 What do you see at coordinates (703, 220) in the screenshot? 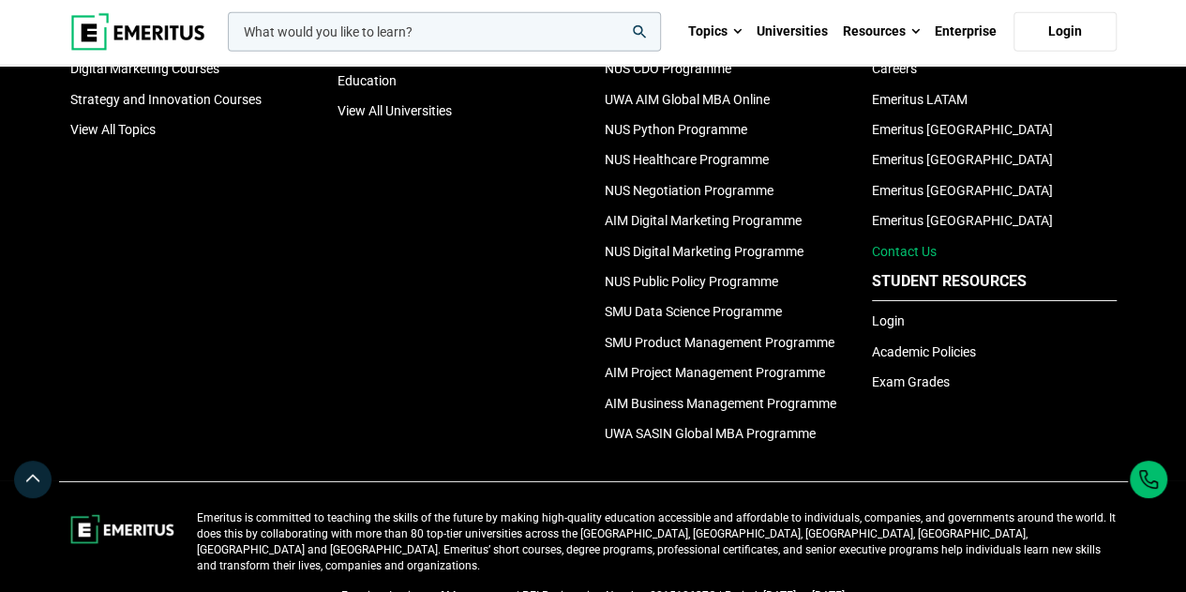
I see `a: AIM Digital Marketing Programme` at bounding box center [703, 220].